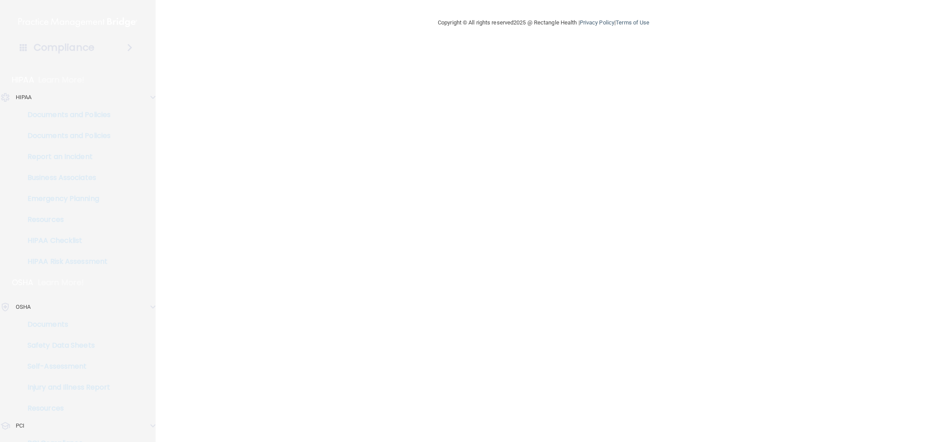  Describe the element at coordinates (65, 199) in the screenshot. I see `p: Emergency Planning` at that location.